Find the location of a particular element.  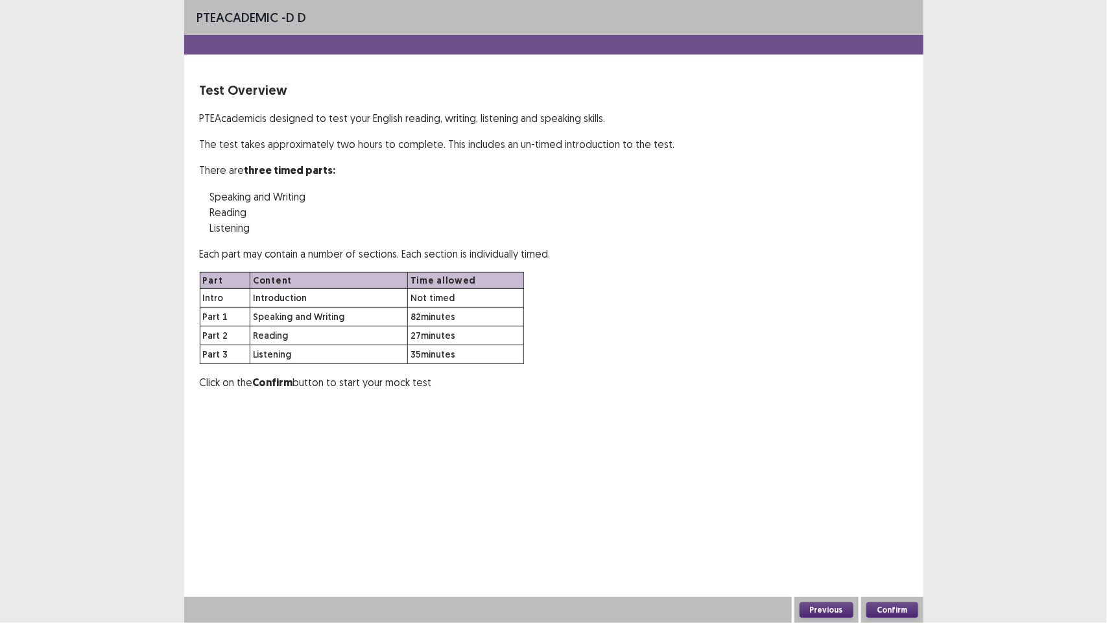

td: 35 minutes is located at coordinates (465, 354).